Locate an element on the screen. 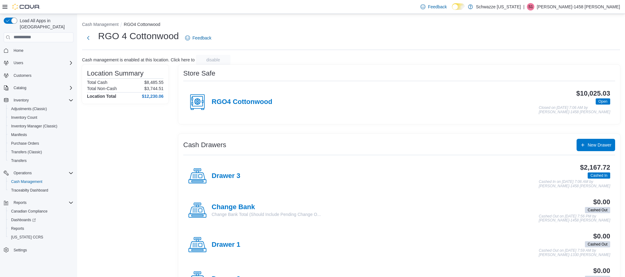 This screenshot has width=625, height=277. h6: Total Cash is located at coordinates (97, 82).